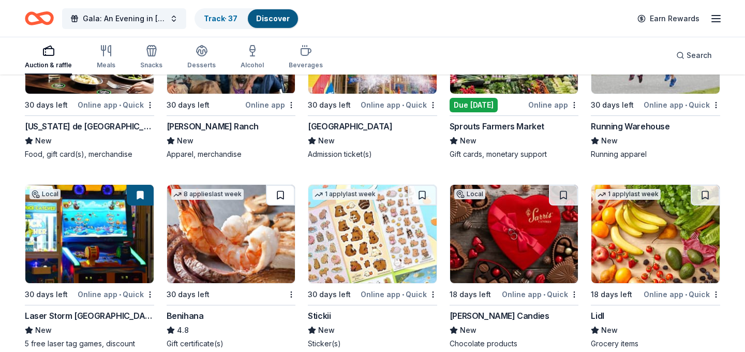  I want to click on div: 8 applies last week, so click(208, 194).